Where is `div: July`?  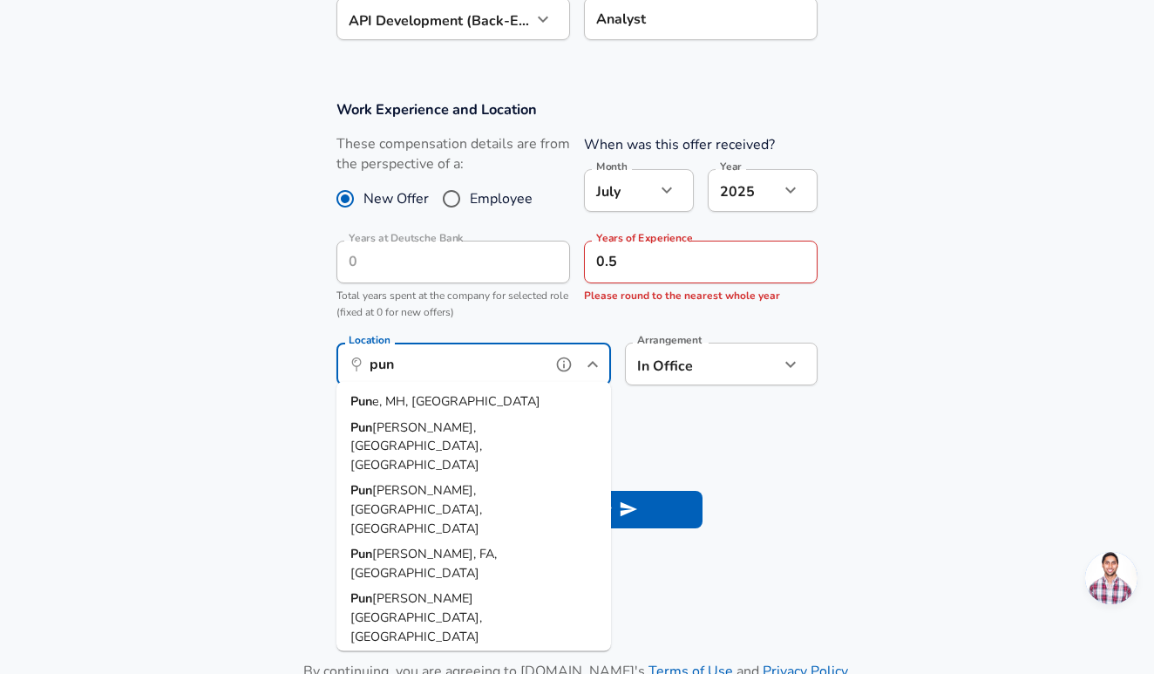 div: July is located at coordinates (620, 190).